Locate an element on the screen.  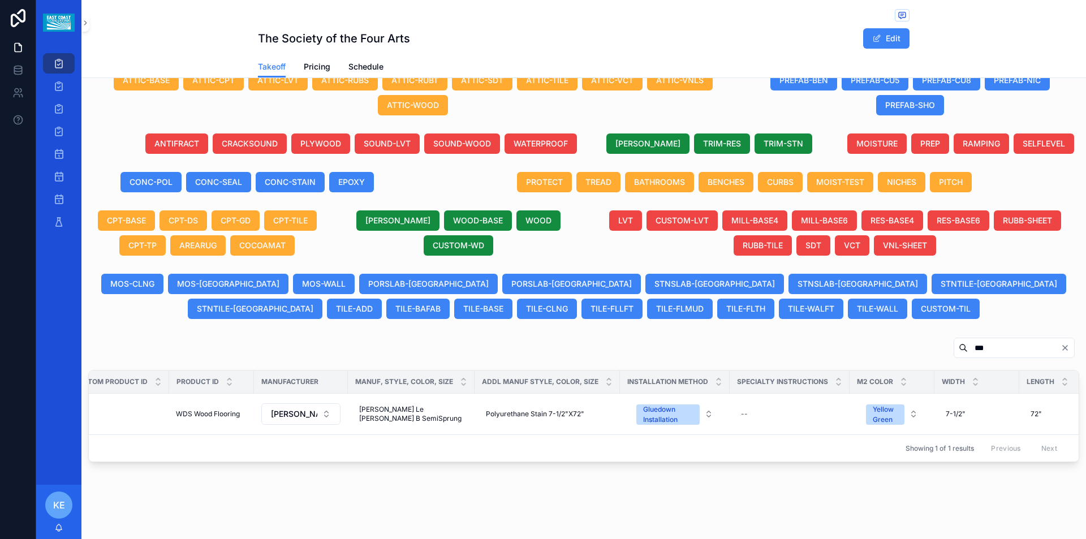
button: TILE-FLTH is located at coordinates (746, 309).